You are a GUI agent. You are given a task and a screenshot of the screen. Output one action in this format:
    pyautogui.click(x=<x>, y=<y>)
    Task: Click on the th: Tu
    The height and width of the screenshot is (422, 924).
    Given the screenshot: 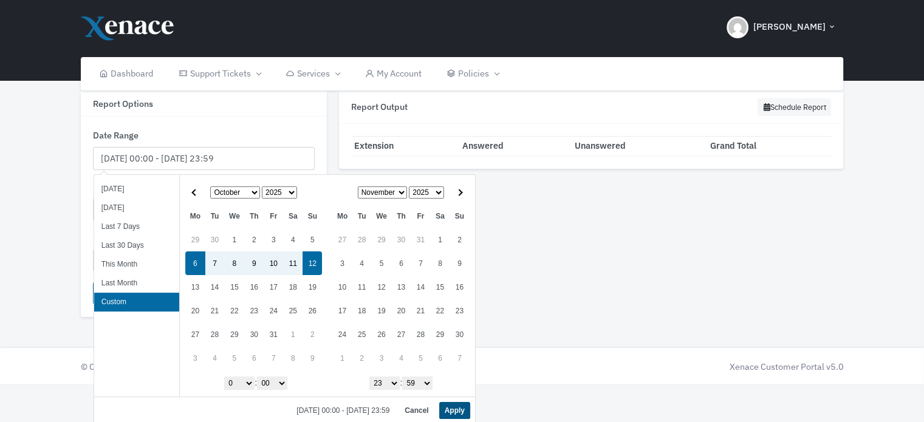 What is the action you would take?
    pyautogui.click(x=215, y=216)
    